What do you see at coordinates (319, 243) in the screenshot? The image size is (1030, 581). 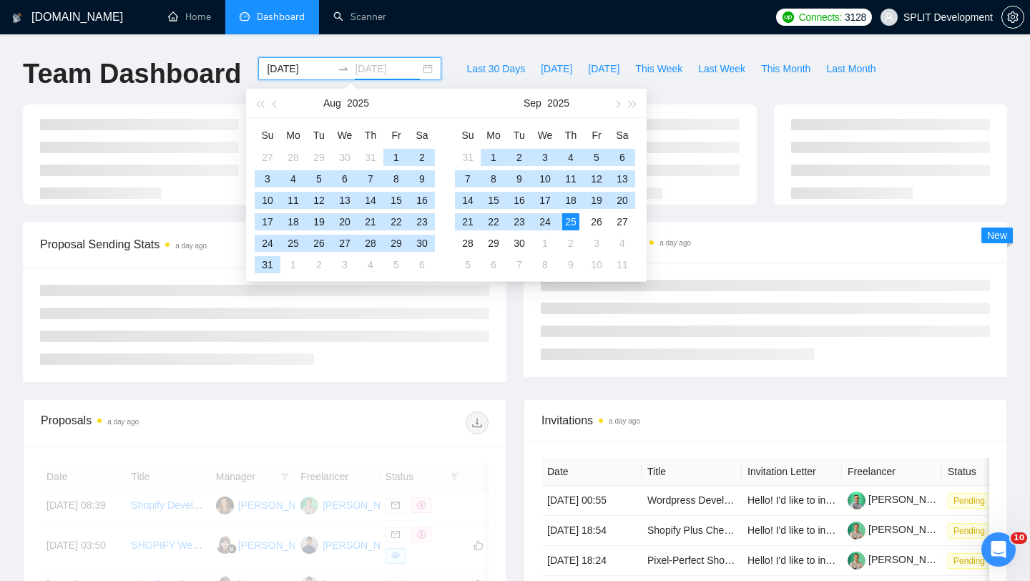 I see `td: 2025-08-26` at bounding box center [319, 243].